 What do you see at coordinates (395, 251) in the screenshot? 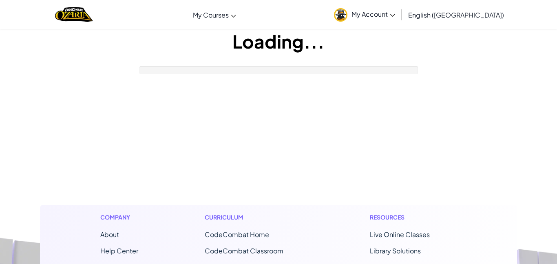
I see `a: Library Solutions` at bounding box center [395, 251].